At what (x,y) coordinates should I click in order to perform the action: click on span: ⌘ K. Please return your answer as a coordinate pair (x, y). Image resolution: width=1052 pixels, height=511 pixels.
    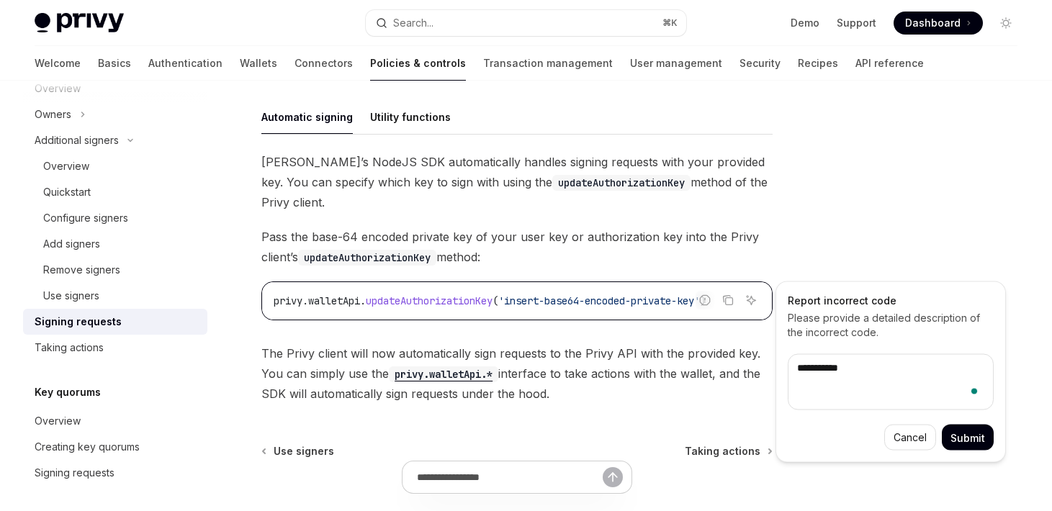
    Looking at the image, I should click on (670, 23).